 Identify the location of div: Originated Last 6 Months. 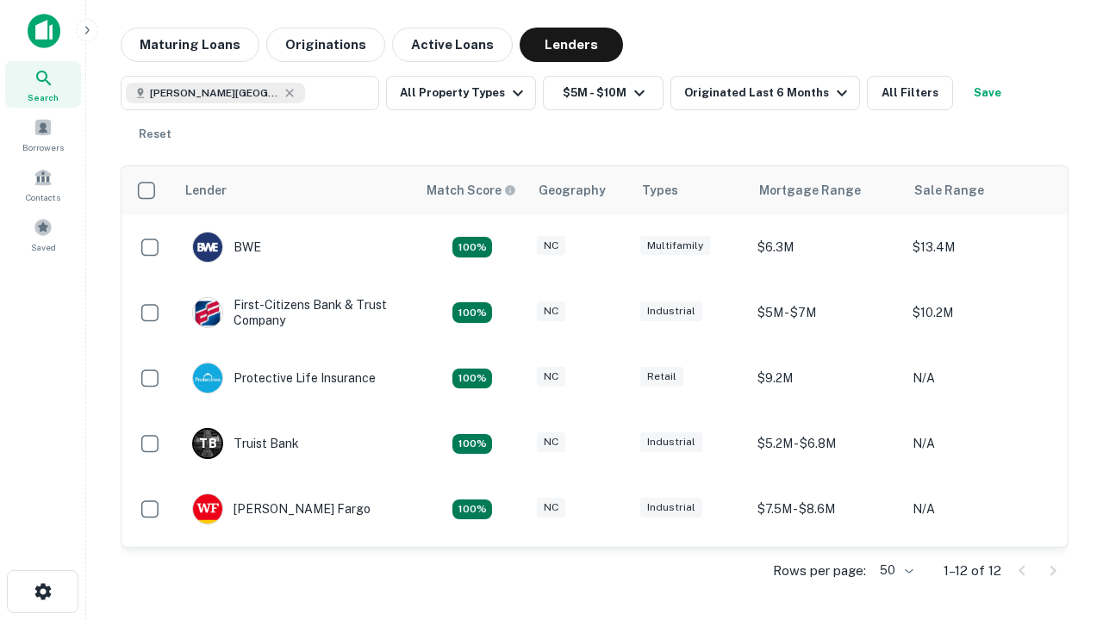
(768, 93).